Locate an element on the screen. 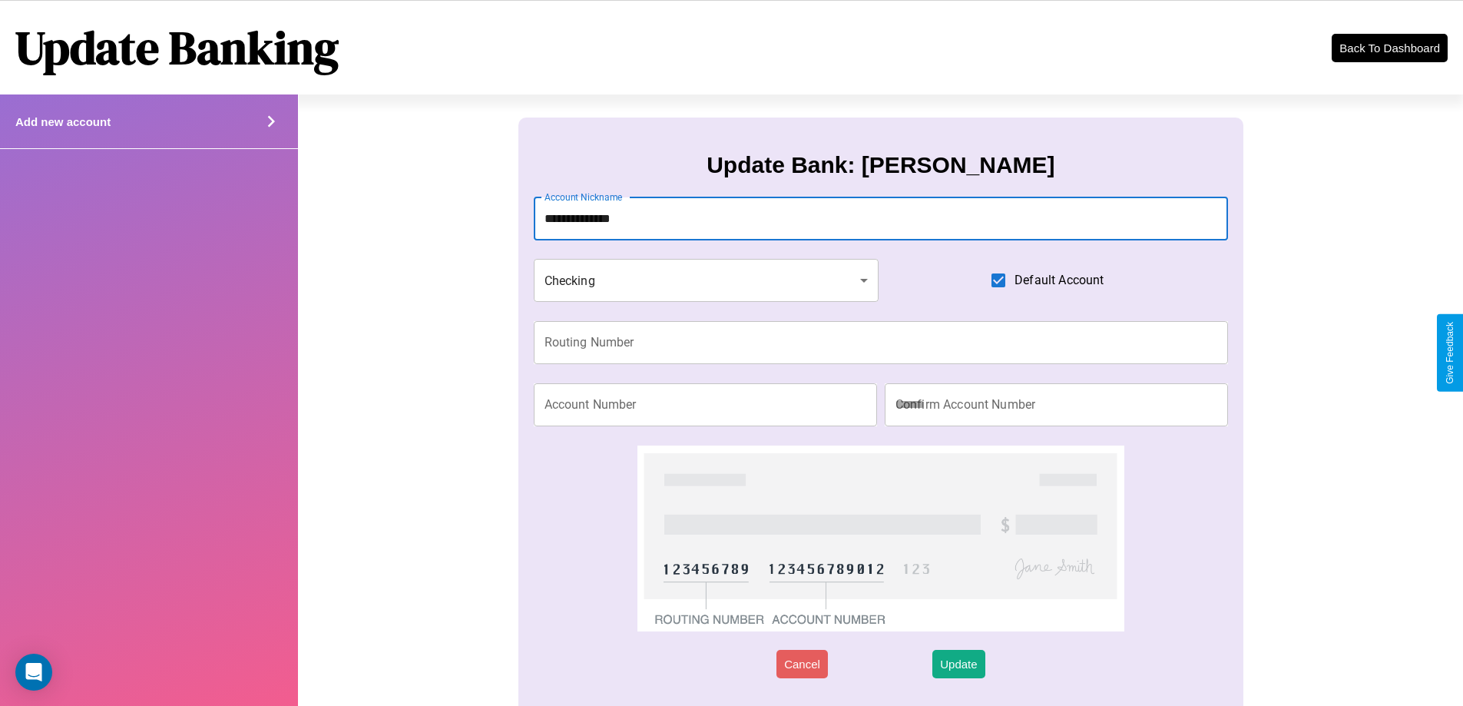 The width and height of the screenshot is (1463, 706). button: Cancel is located at coordinates (801, 663).